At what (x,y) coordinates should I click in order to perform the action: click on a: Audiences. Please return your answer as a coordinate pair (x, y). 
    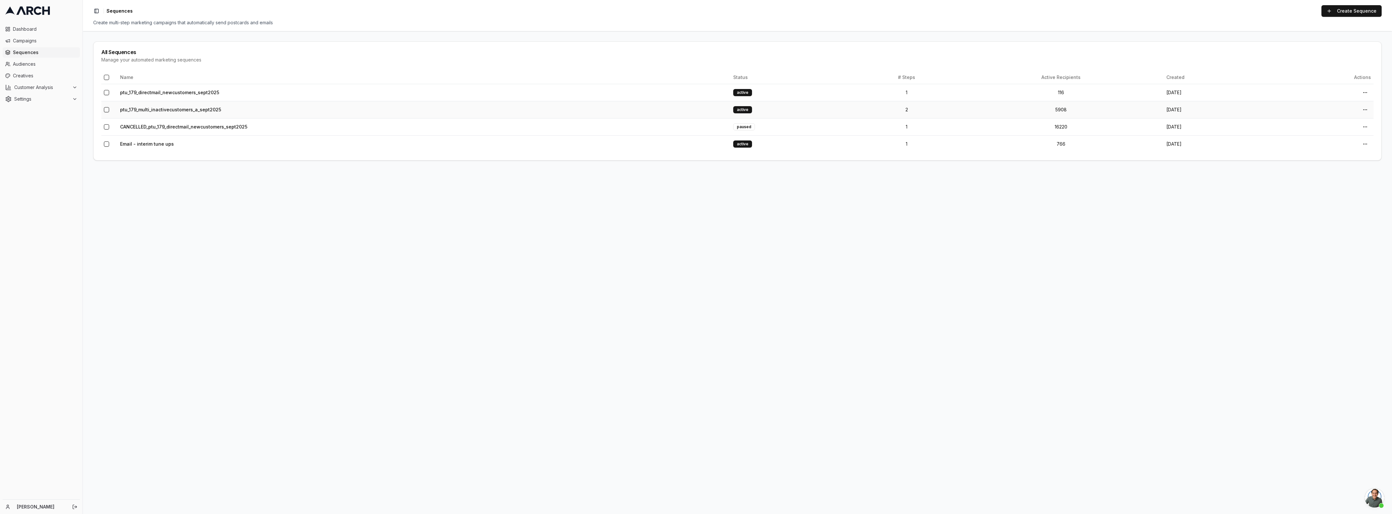
    Looking at the image, I should click on (41, 64).